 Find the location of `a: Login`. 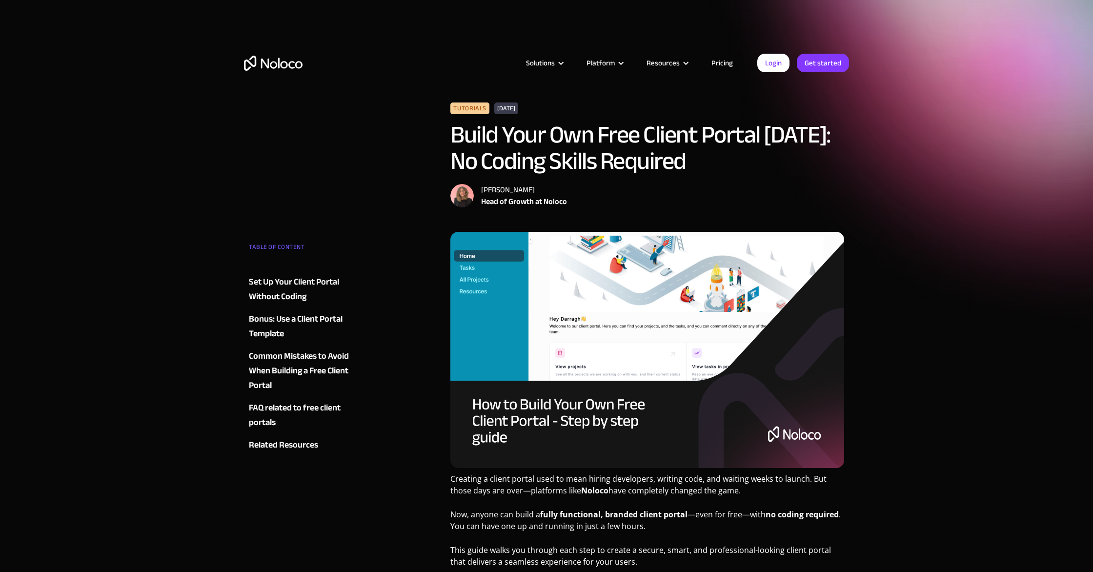

a: Login is located at coordinates (773, 63).